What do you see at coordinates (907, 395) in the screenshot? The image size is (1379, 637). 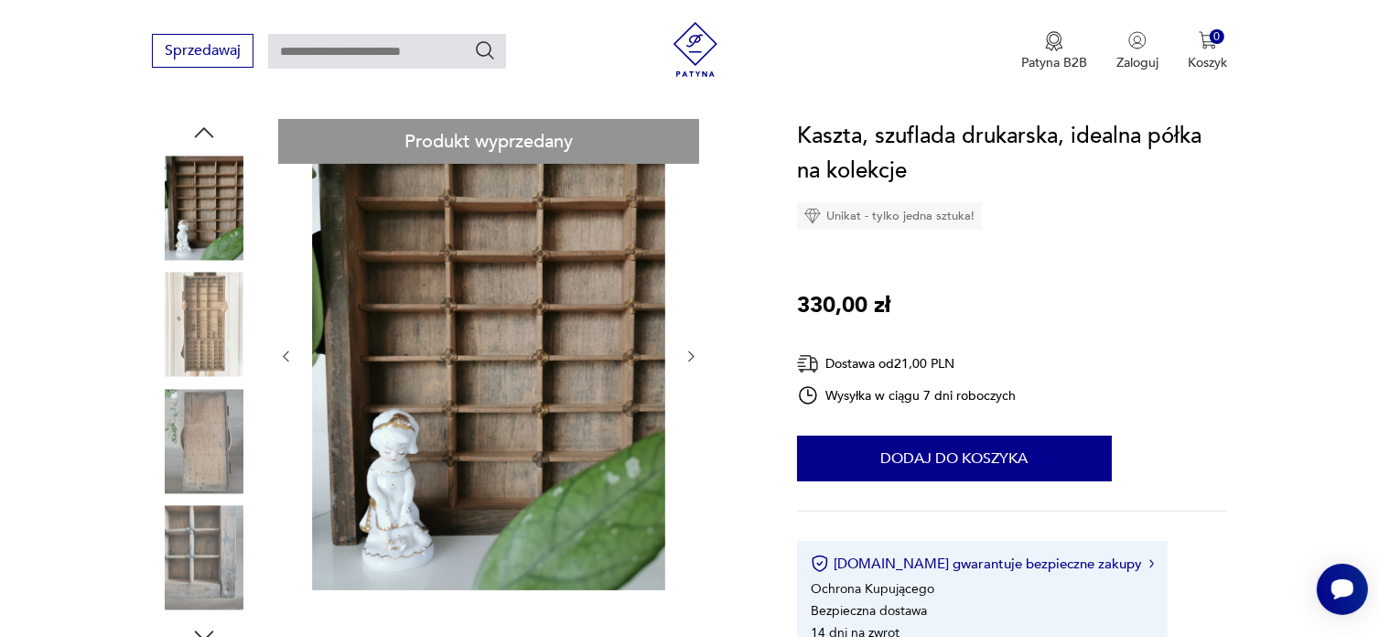 I see `div: Wysyłka w ciągu 7 dni roboczych` at bounding box center [907, 395].